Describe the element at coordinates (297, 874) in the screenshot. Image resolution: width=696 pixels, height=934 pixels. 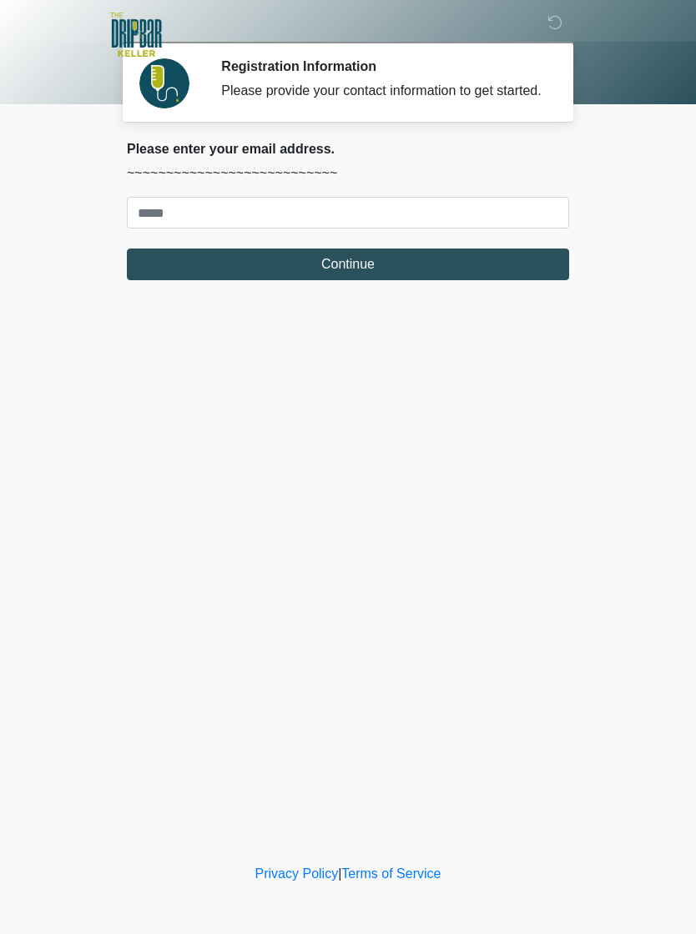
I see `a: Privacy Policy` at that location.